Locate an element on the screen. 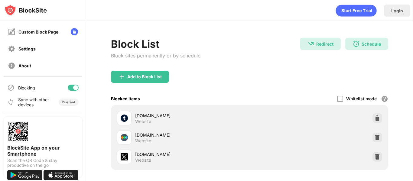  img: get-it-on-google-play.svg is located at coordinates (25, 175).